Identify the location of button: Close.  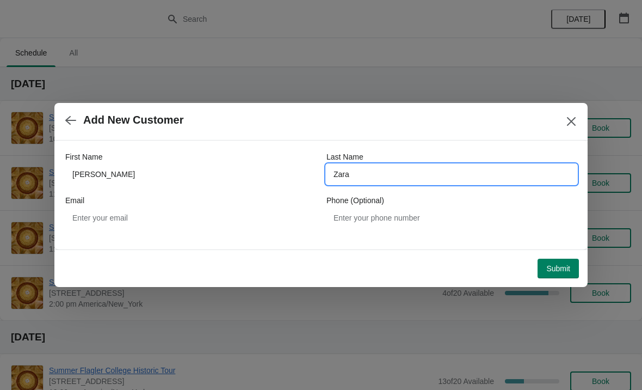
(572, 121).